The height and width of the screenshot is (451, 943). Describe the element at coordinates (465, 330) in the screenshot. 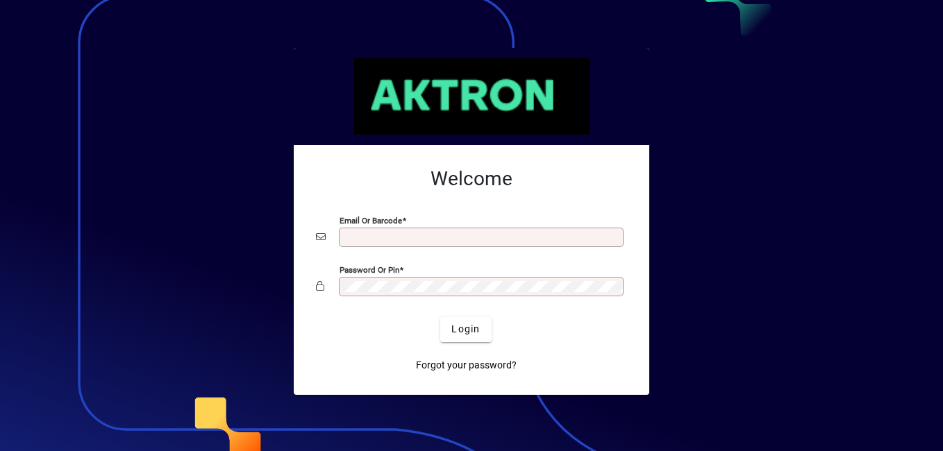

I see `button: Login` at that location.